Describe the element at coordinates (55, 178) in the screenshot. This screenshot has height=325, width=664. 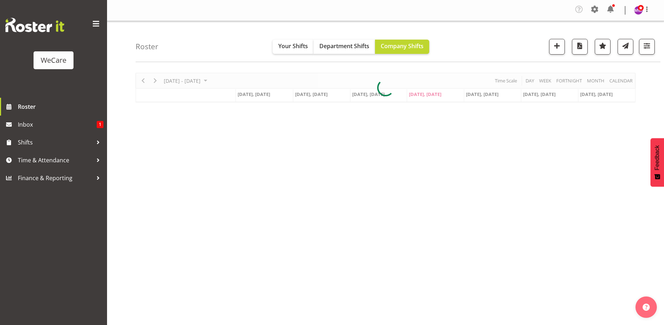
I see `span: Finance & Reporting` at that location.